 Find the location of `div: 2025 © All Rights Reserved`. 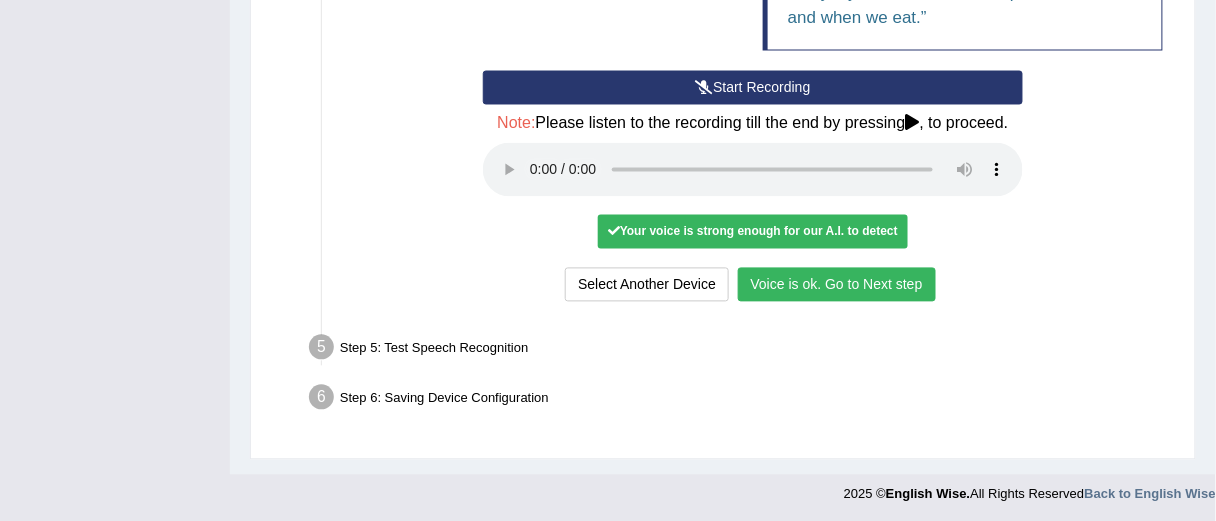

div: 2025 © All Rights Reserved is located at coordinates (1030, 489).